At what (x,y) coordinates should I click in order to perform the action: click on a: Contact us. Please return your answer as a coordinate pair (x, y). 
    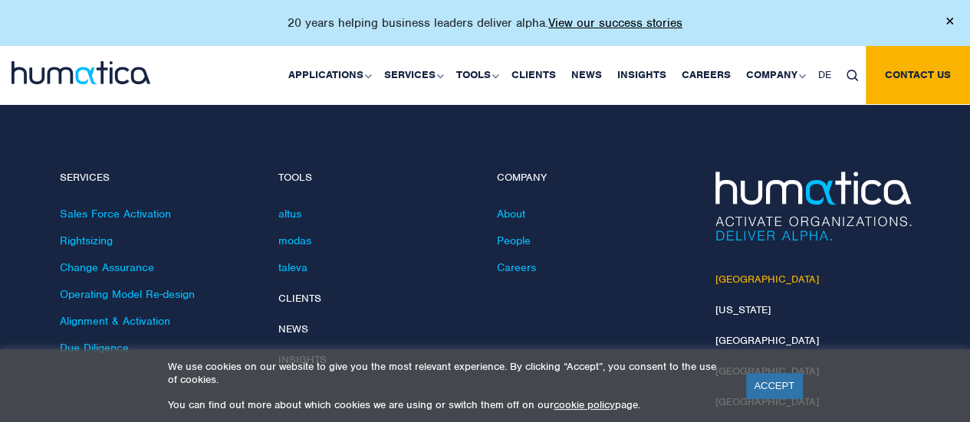
    Looking at the image, I should click on (918, 75).